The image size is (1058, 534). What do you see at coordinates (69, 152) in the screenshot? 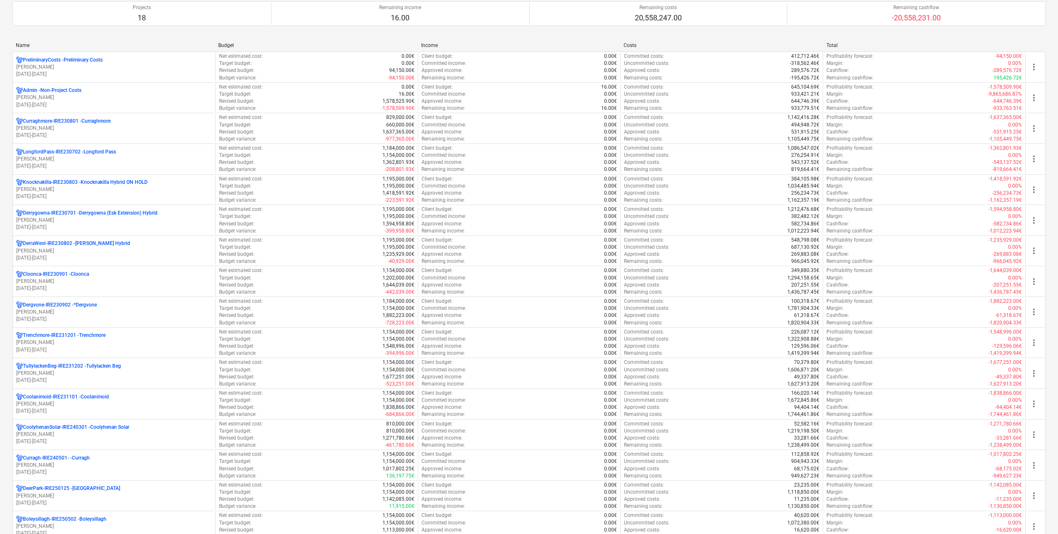
I see `p: LongfordPass-IRE230702 - Longford Pass` at bounding box center [69, 152].